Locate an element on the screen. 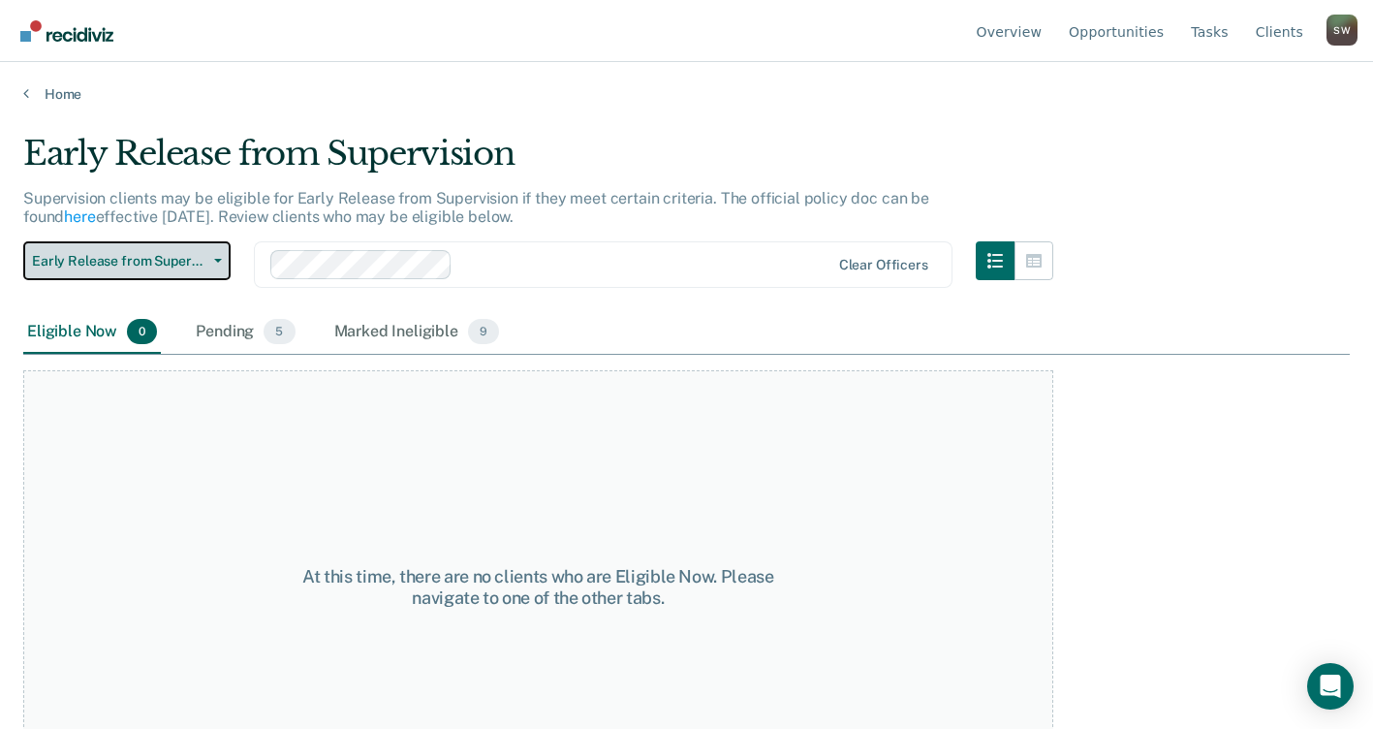  span: 5 is located at coordinates (279, 331).